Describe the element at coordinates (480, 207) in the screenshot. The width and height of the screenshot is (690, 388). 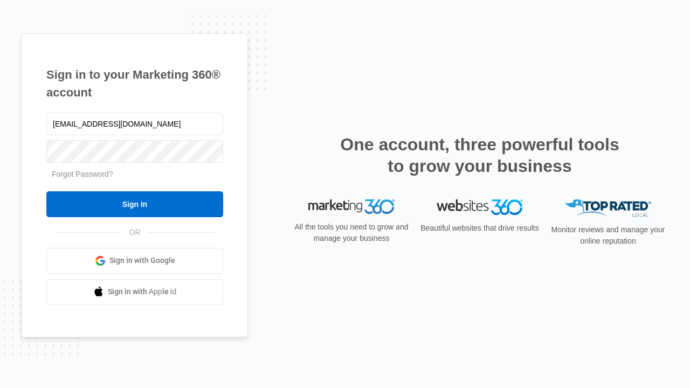
I see `img: Websites 360` at that location.